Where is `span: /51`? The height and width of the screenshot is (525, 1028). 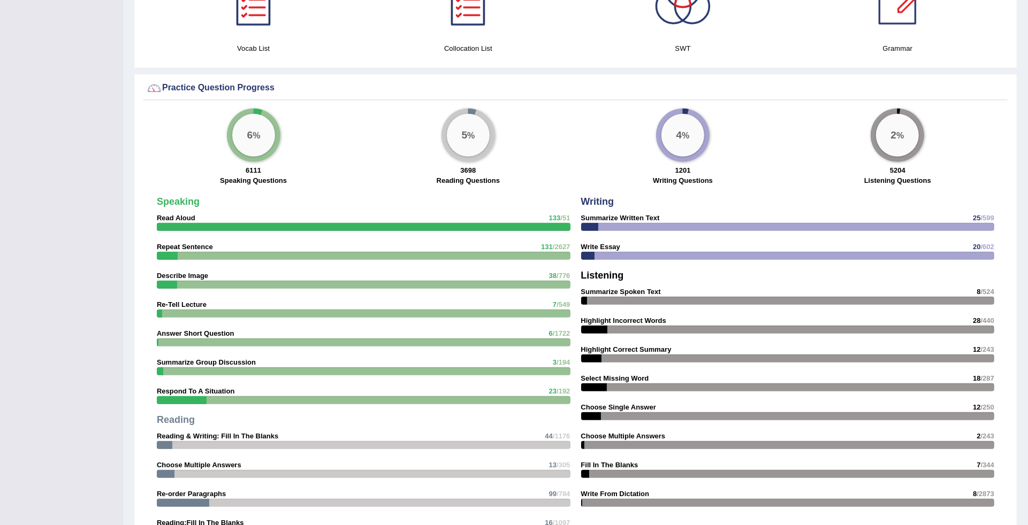 span: /51 is located at coordinates (565, 218).